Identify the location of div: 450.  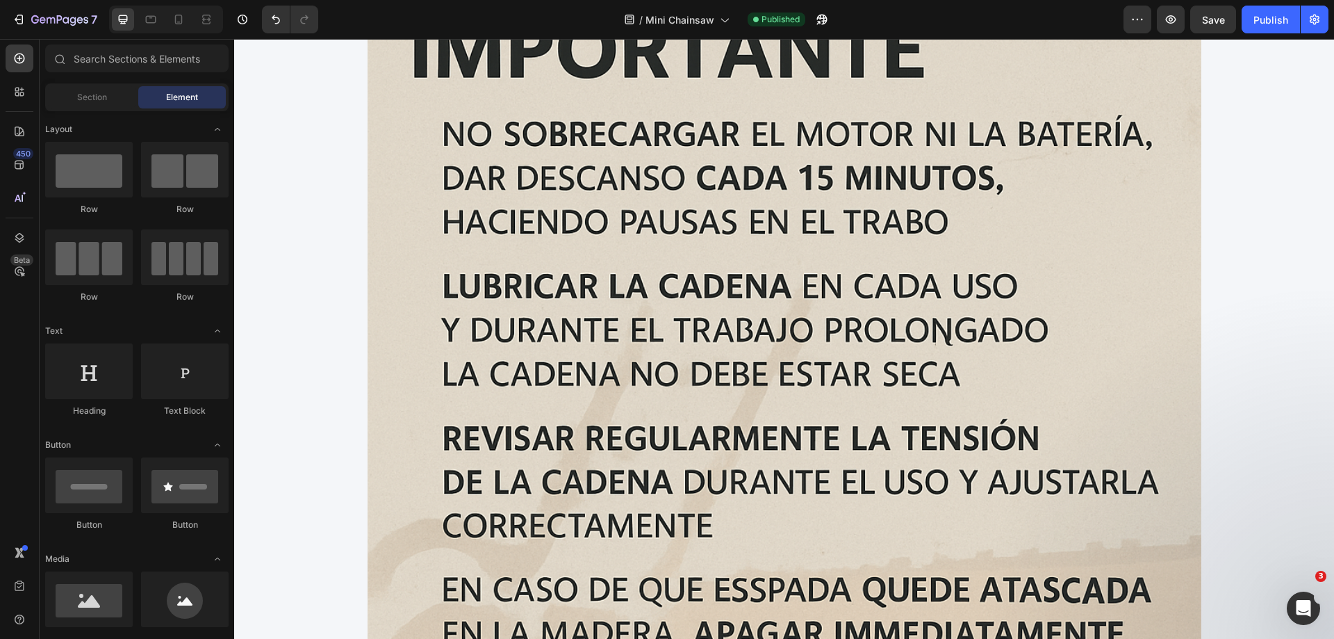
(23, 154).